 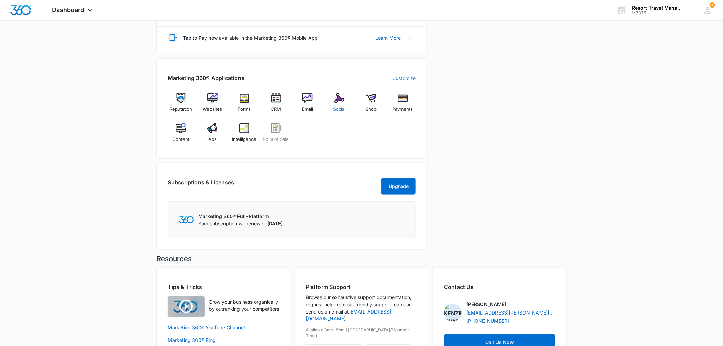 What do you see at coordinates (224, 340) in the screenshot?
I see `a: Marketing 360® Blog` at bounding box center [224, 340].